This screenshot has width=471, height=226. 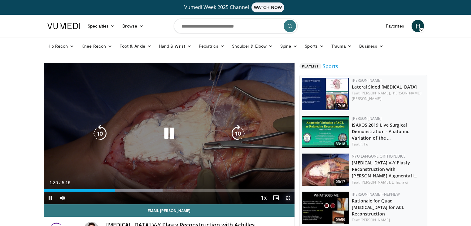 I want to click on img: a512d847-d879-48bf-a715-5d08a60e0a00.150x105_q85_crop-smart_upscale.jpg, so click(x=325, y=208).